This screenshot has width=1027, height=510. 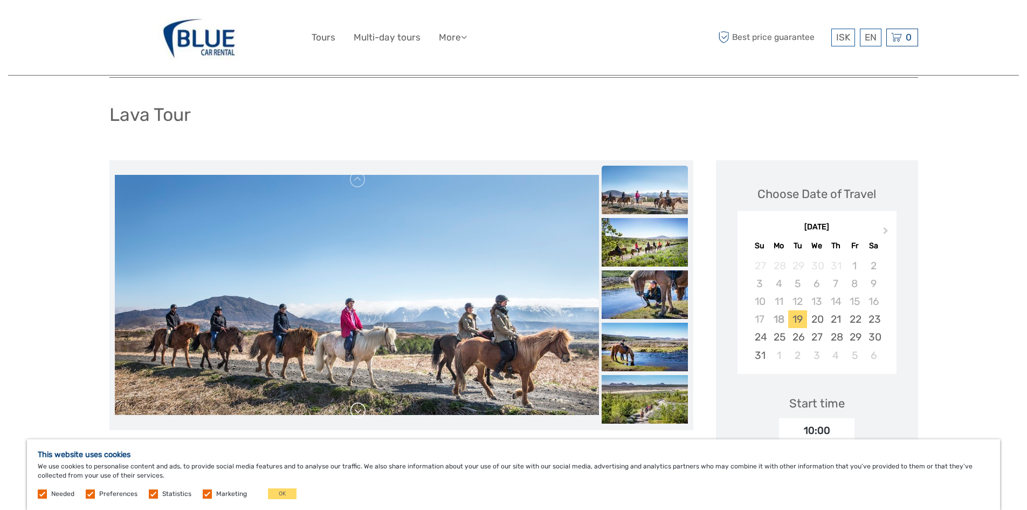 What do you see at coordinates (817, 265) in the screenshot?
I see `div: Not available Wednesday, July 30th, 2025` at bounding box center [817, 265].